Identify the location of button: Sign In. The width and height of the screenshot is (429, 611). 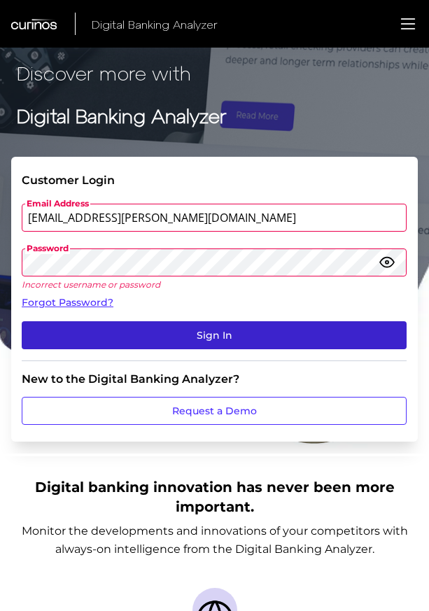
(214, 335).